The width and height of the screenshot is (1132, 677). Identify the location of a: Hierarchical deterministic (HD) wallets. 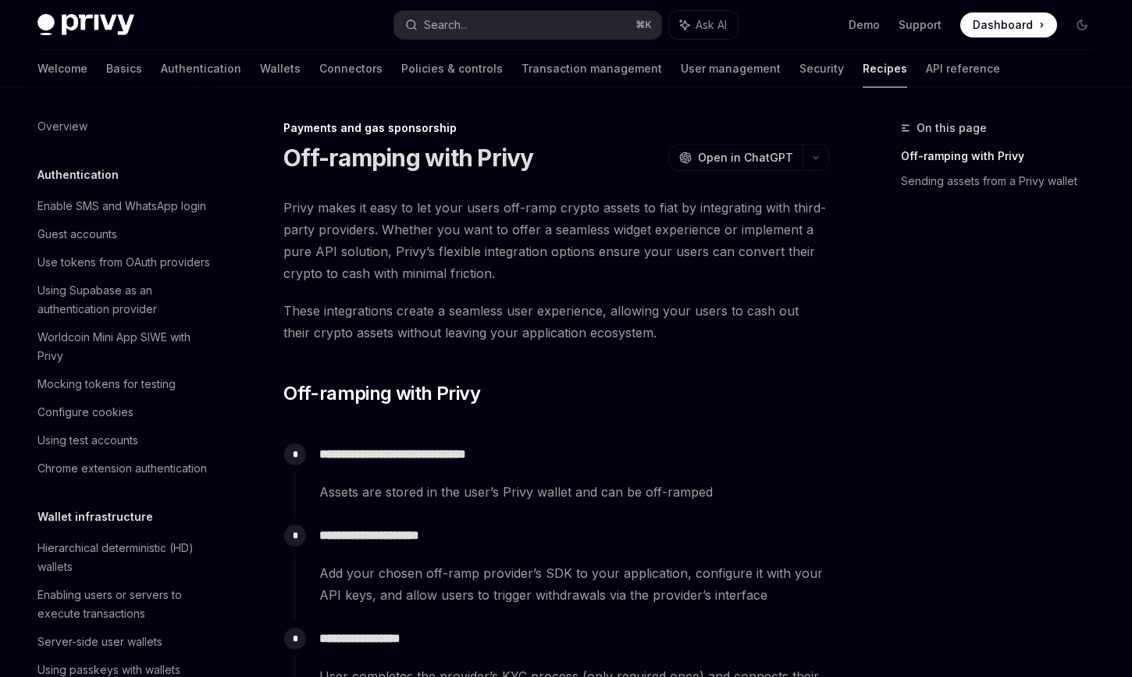
(125, 557).